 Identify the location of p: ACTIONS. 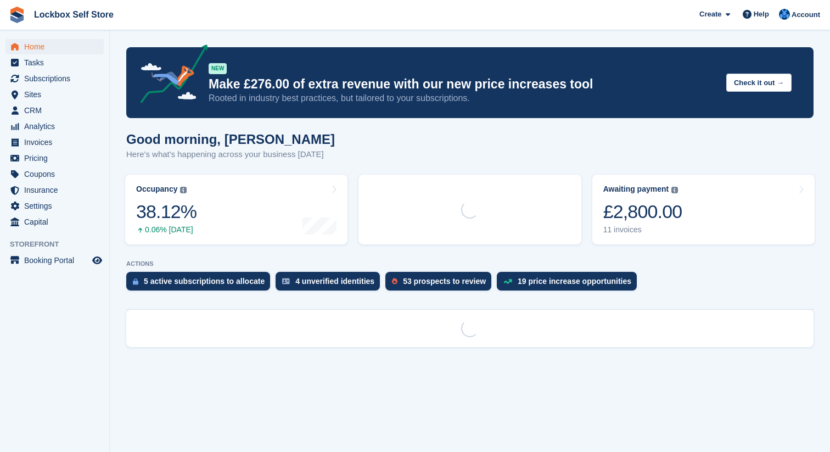
(470, 263).